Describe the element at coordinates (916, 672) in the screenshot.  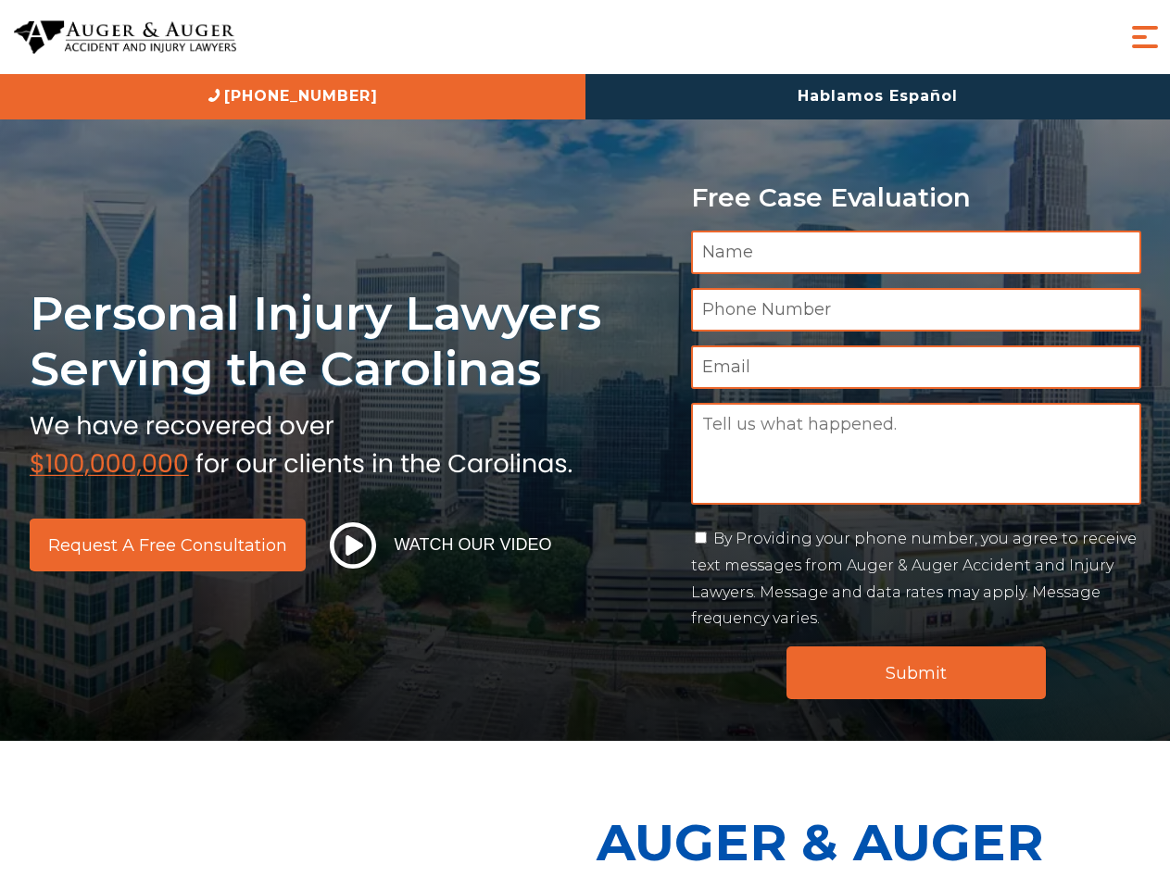
I see `input: Submit` at that location.